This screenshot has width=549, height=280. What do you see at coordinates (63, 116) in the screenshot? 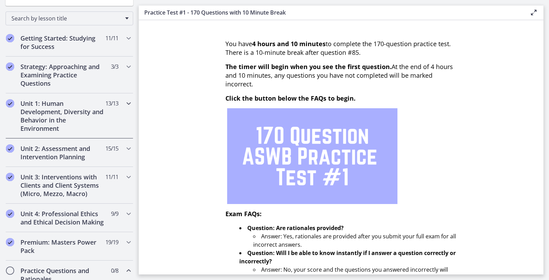
I see `h2: Unit 1: Human Development, Diversity and Behavior in the Environment` at bounding box center [63, 116].